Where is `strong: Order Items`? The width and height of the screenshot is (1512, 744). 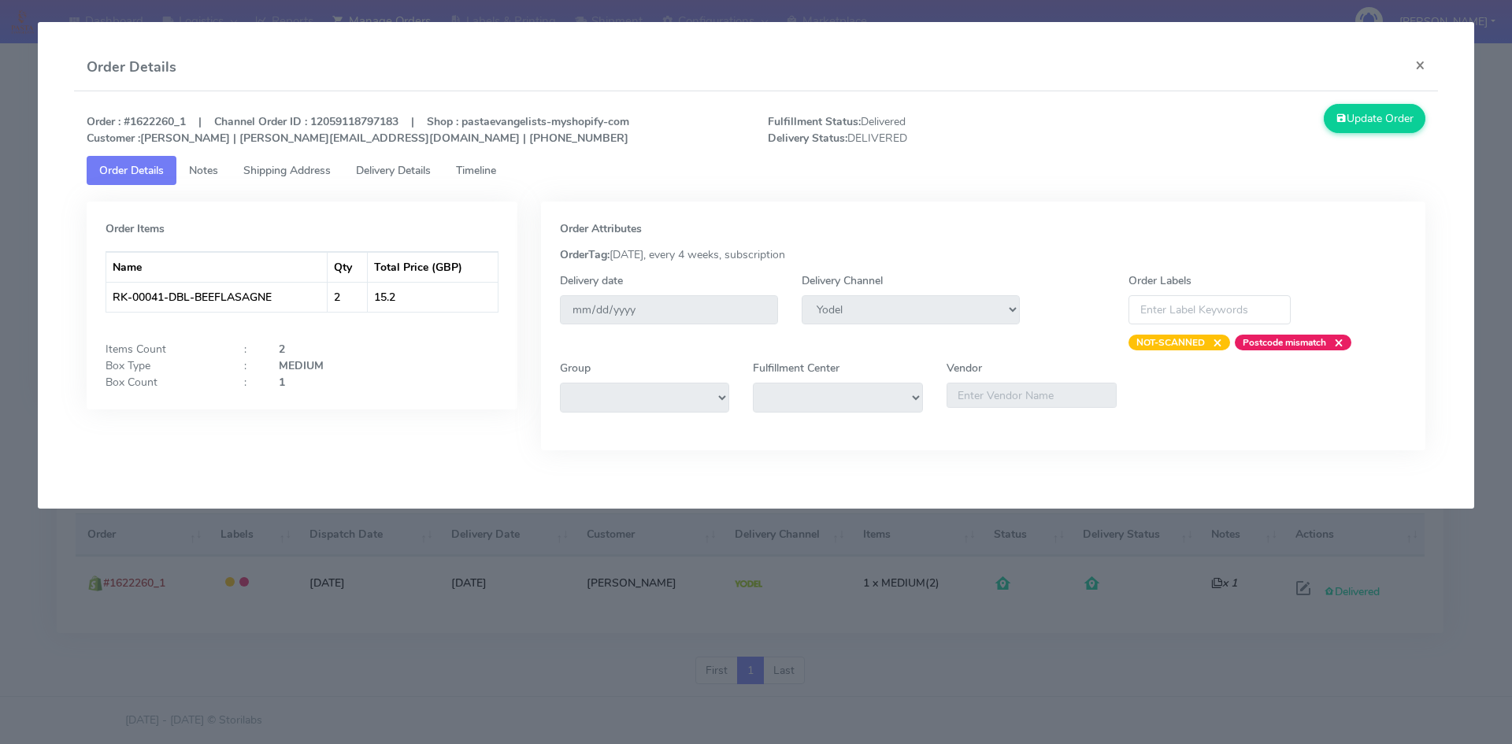
strong: Order Items is located at coordinates (135, 228).